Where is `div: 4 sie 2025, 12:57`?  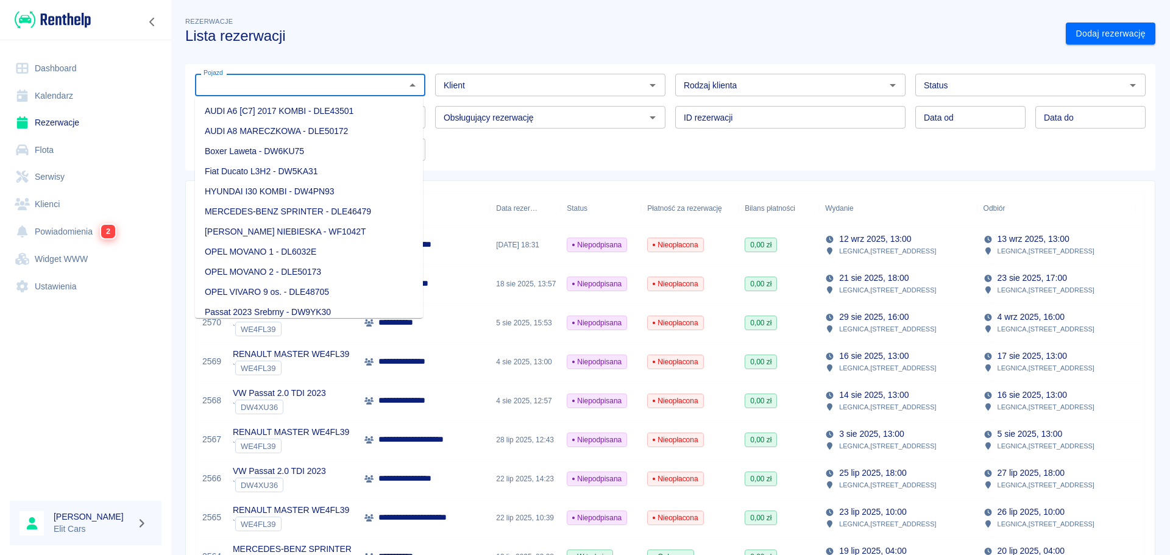
div: 4 sie 2025, 12:57 is located at coordinates (525, 401).